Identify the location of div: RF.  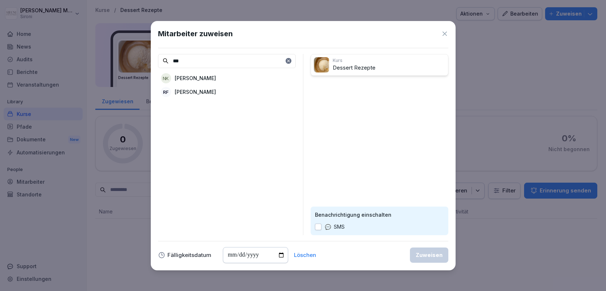
(166, 92).